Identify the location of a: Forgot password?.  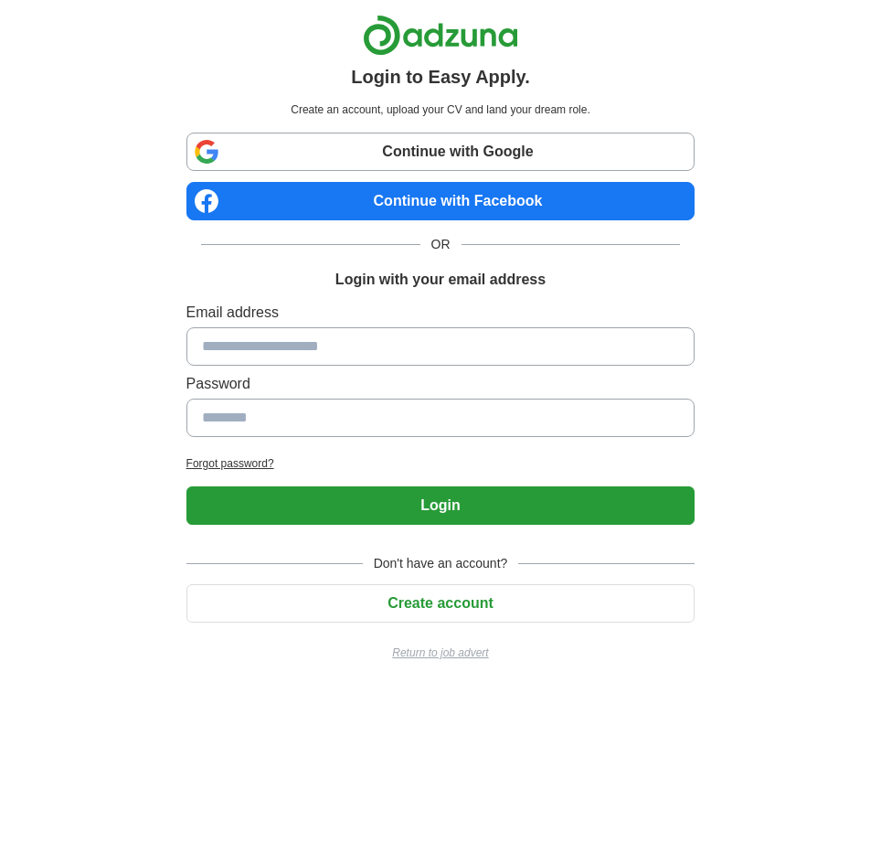
(441, 464).